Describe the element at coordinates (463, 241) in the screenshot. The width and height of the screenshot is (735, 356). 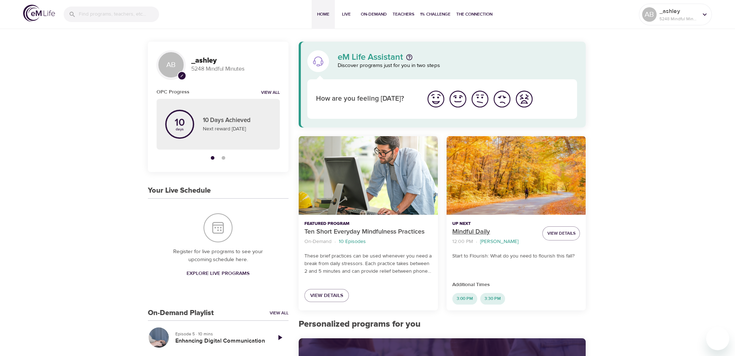
I see `p: 12:00 PM` at that location.